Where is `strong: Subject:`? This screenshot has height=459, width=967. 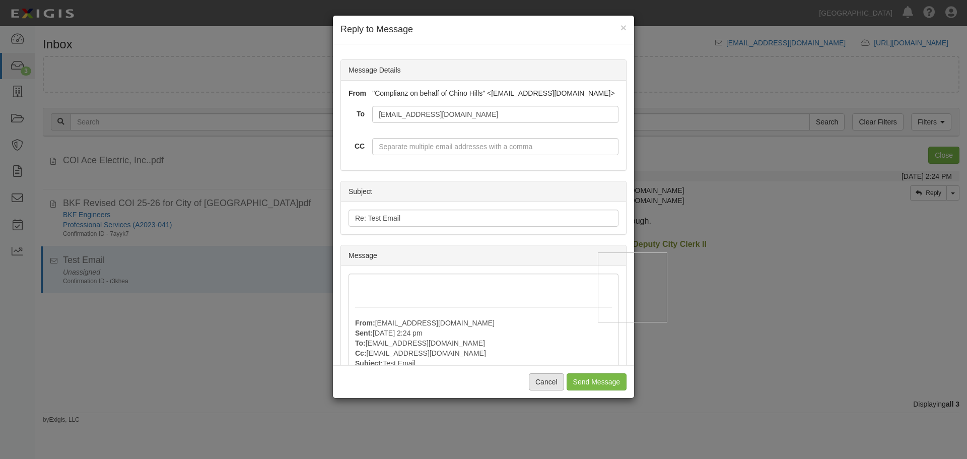
strong: Subject: is located at coordinates (369, 363).